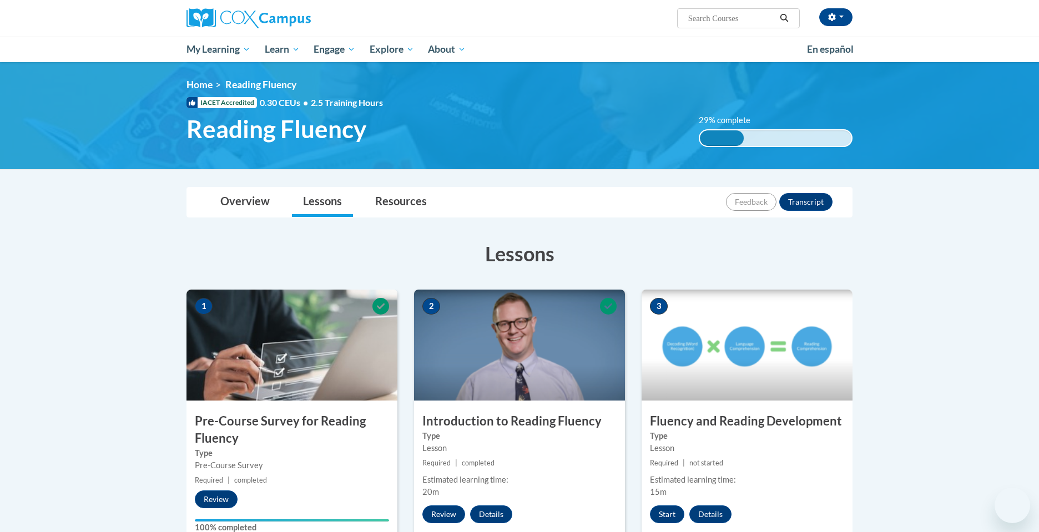 Image resolution: width=1039 pixels, height=532 pixels. I want to click on a: My Learning, so click(218, 49).